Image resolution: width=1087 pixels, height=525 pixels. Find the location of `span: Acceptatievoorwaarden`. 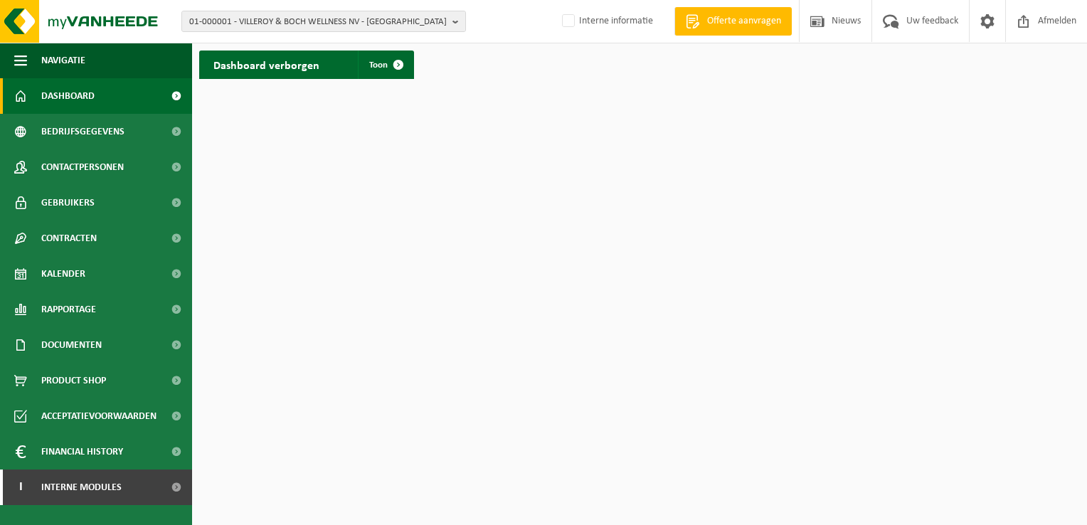

span: Acceptatievoorwaarden is located at coordinates (99, 416).